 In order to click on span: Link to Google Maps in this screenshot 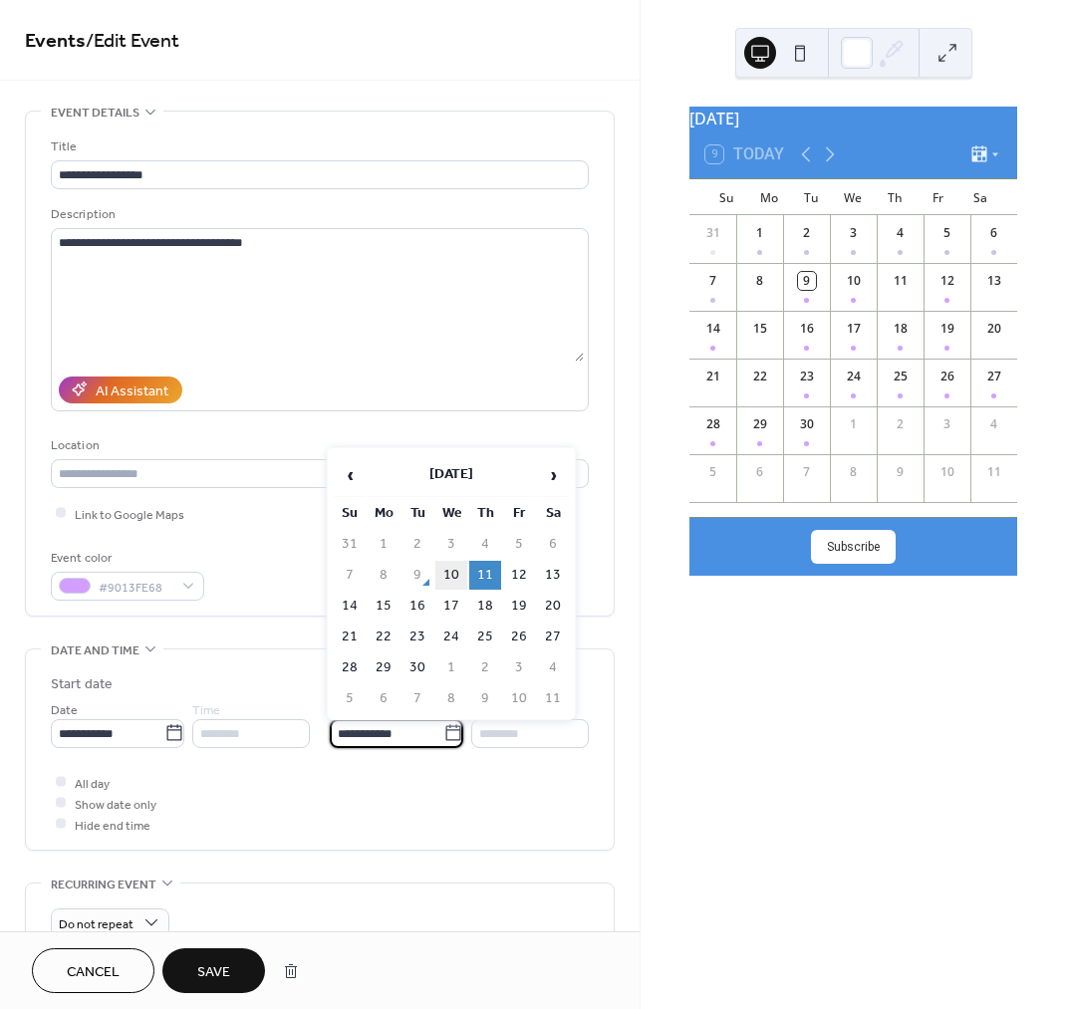, I will do `click(129, 514)`.